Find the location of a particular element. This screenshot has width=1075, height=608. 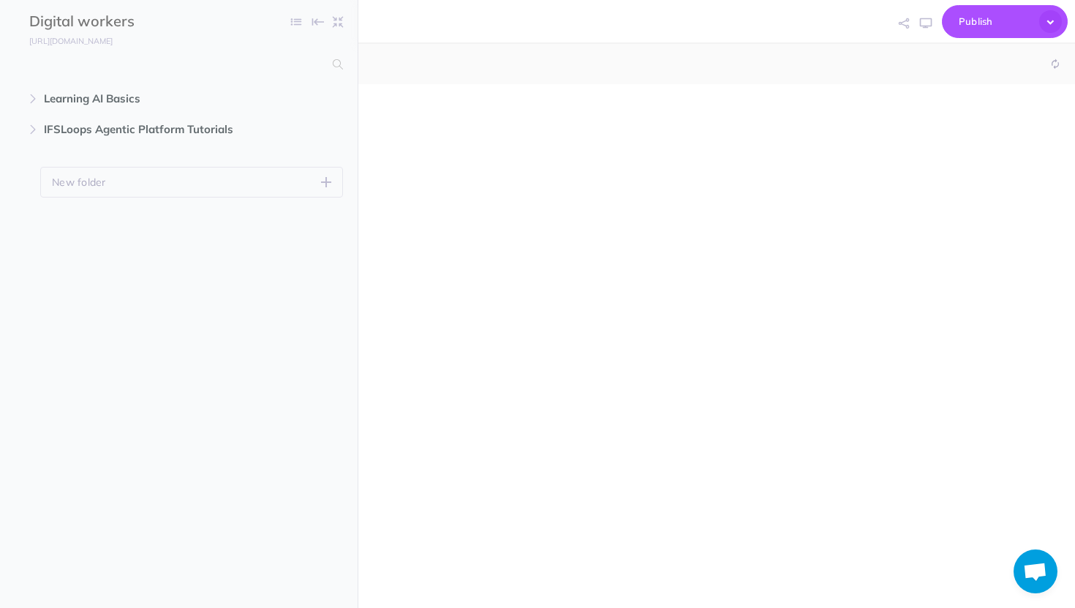

div: Open chat is located at coordinates (1036, 571).